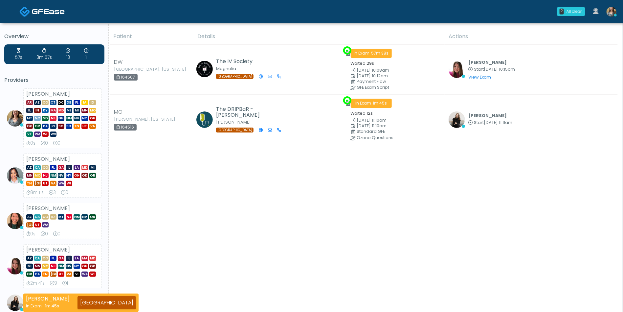 The width and height of the screenshot is (623, 312). I want to click on span: AZ, so click(30, 258).